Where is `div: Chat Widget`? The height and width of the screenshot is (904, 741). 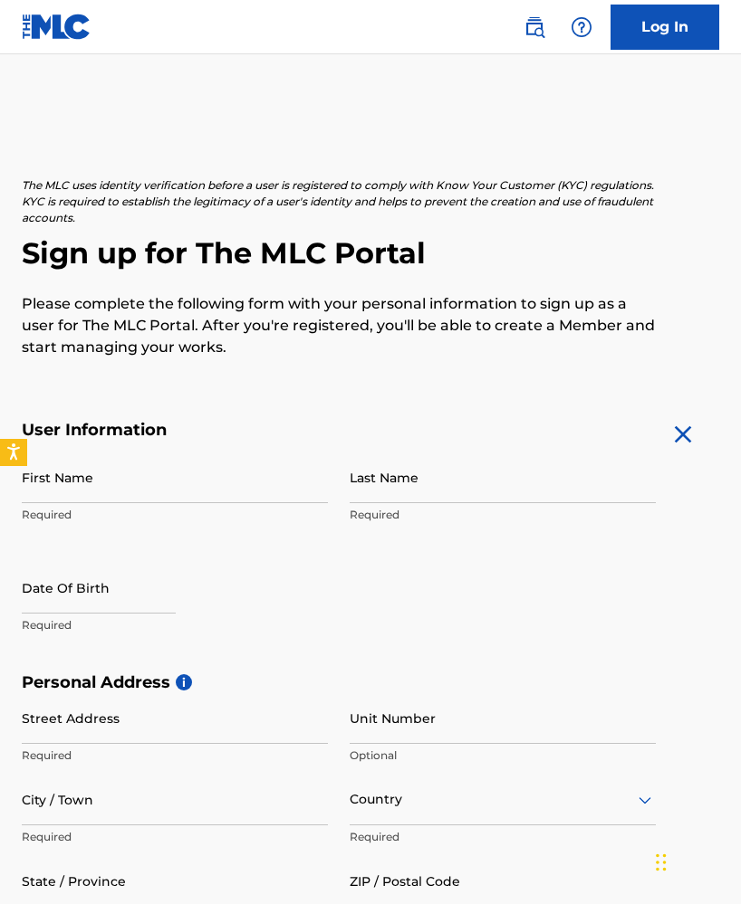
div: Chat Widget is located at coordinates (695, 861).